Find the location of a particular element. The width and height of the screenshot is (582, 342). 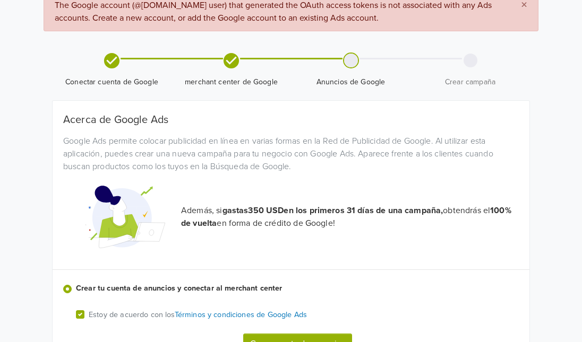

label: Crear tu cuenta de anuncios y conectar al merchant center is located at coordinates (297, 289).